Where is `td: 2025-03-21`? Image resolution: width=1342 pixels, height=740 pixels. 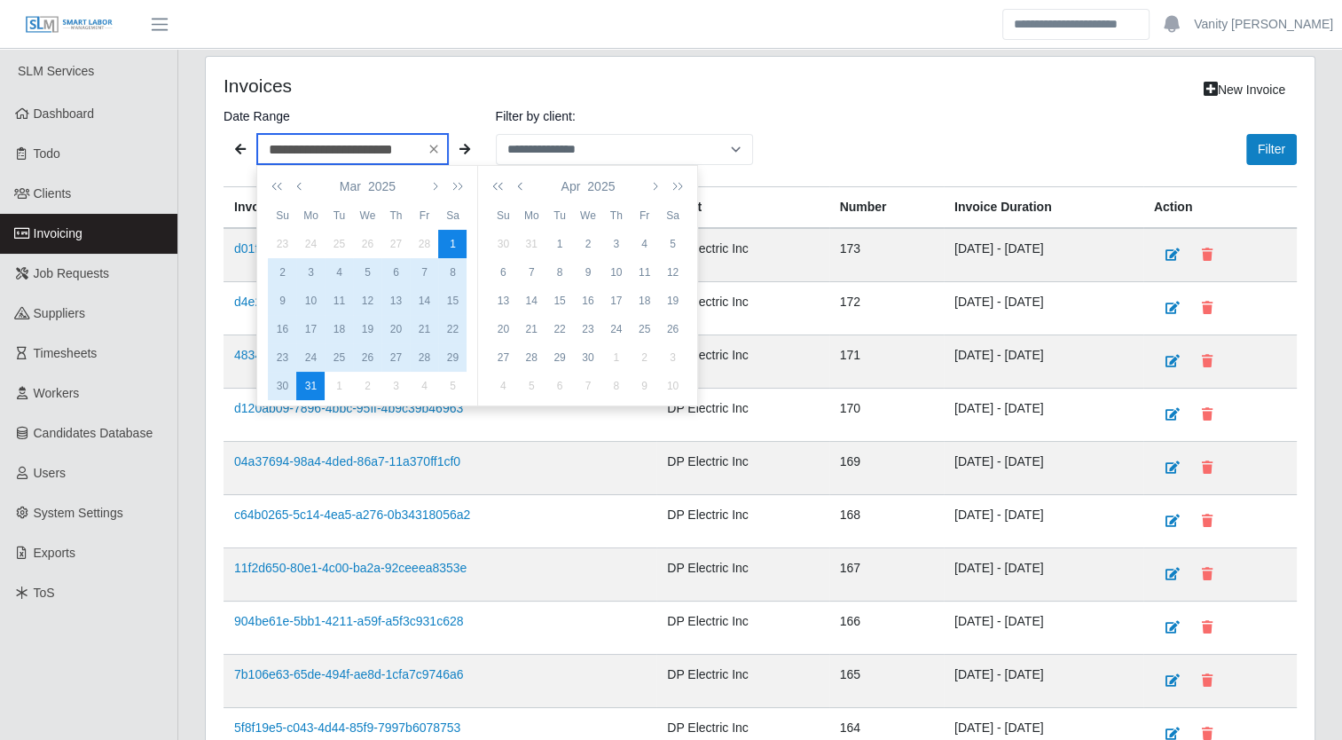 td: 2025-03-21 is located at coordinates (424, 329).